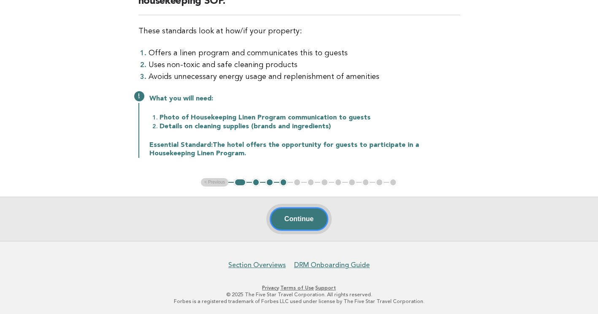  What do you see at coordinates (181, 145) in the screenshot?
I see `strong: Essential Standard:` at bounding box center [181, 145].